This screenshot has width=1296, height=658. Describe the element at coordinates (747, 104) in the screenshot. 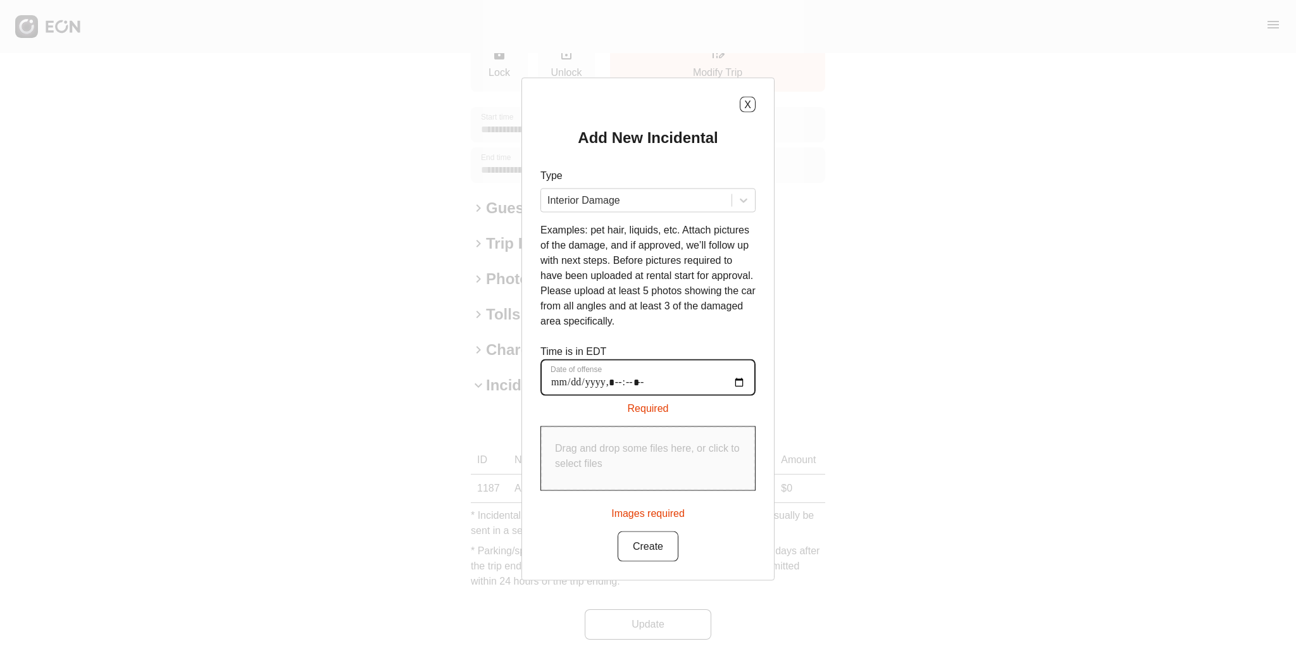

I see `button: X` at that location.